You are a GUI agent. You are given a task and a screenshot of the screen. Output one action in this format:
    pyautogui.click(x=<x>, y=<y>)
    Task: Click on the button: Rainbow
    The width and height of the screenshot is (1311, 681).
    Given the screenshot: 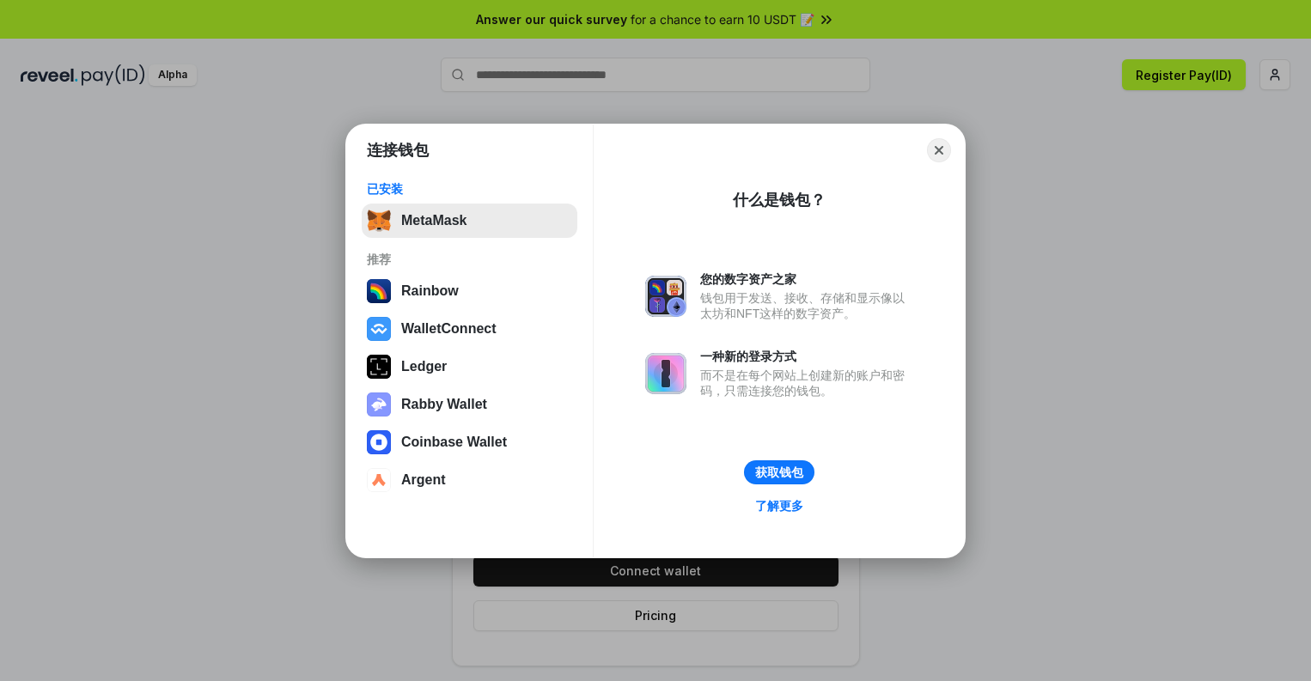 What is the action you would take?
    pyautogui.click(x=469, y=291)
    